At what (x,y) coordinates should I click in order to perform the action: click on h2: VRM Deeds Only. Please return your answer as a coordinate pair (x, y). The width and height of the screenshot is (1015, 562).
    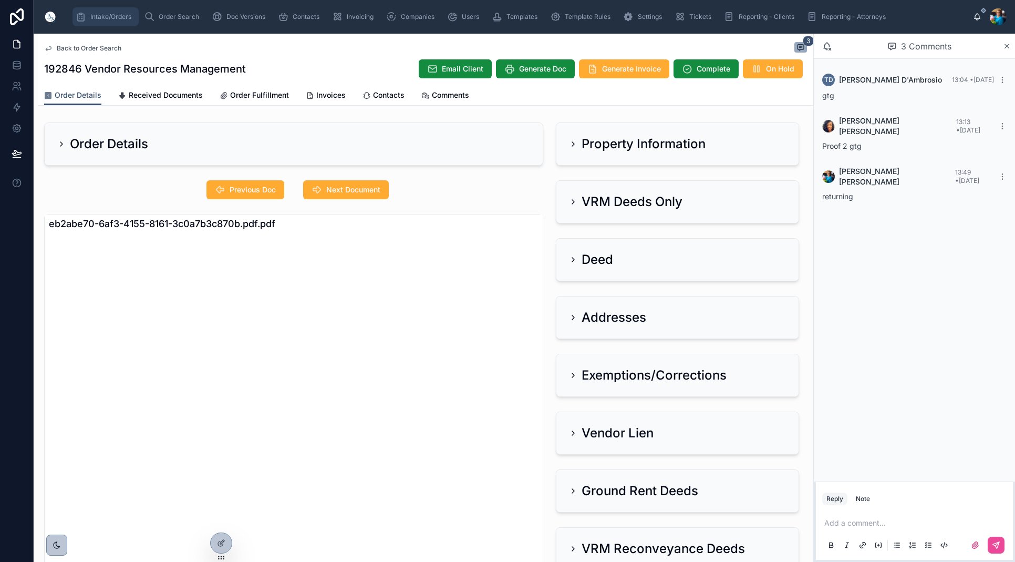
    Looking at the image, I should click on (632, 202).